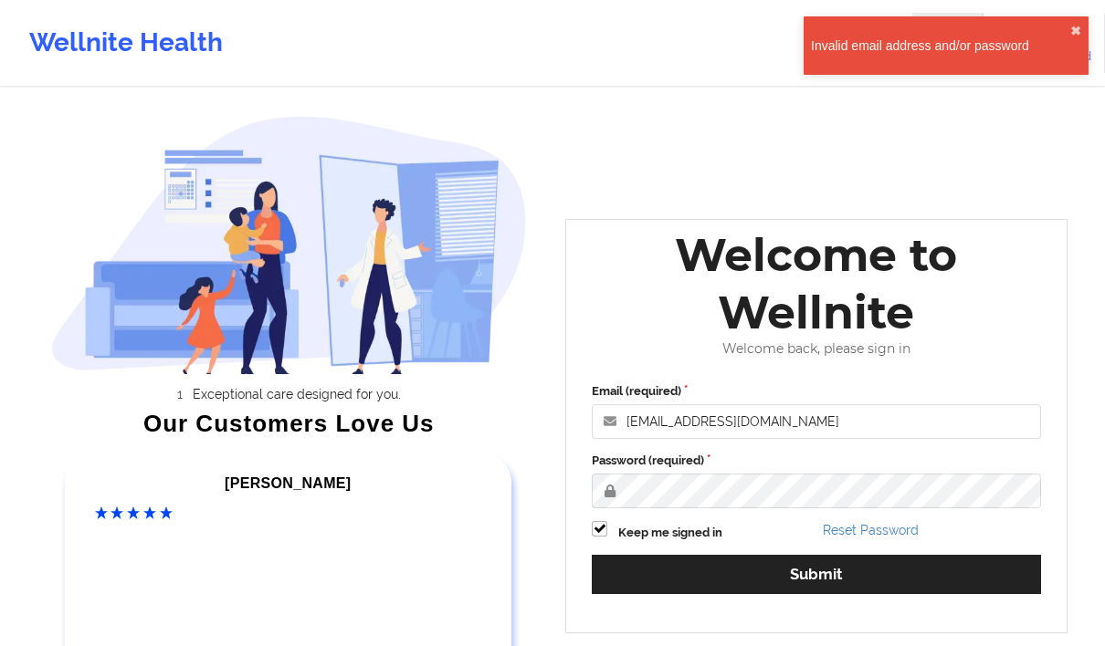 This screenshot has height=646, width=1105. I want to click on label: Password (required), so click(816, 461).